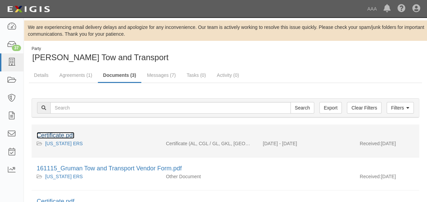  I want to click on img: logo-5460c22ac91f19d4615b14bd174203de0afe785f0fc80cf4dbbc73dc1793850b.png, so click(29, 9).